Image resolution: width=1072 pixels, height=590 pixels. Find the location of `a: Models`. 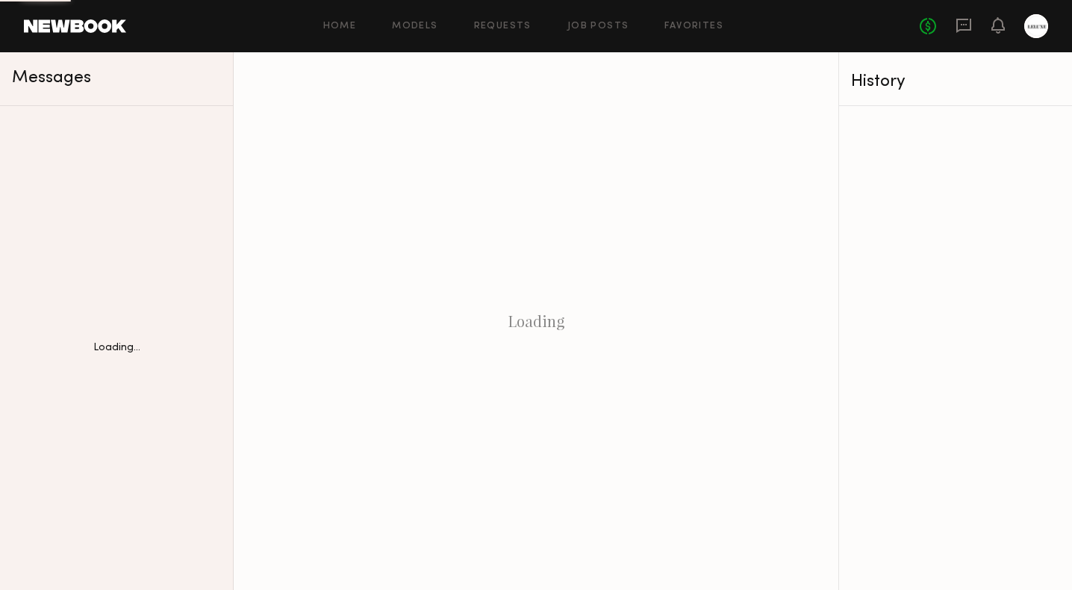

a: Models is located at coordinates (414, 26).